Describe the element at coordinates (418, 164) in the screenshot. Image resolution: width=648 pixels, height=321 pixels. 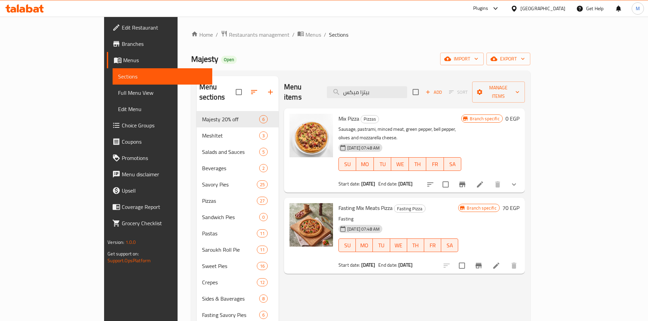
I see `button: TH` at that location.